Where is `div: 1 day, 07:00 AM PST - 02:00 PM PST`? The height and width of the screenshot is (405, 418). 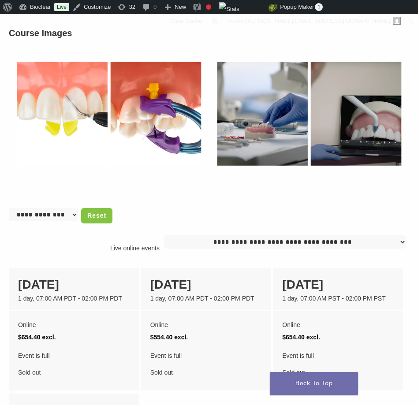
div: 1 day, 07:00 AM PST - 02:00 PM PST is located at coordinates (338, 299).